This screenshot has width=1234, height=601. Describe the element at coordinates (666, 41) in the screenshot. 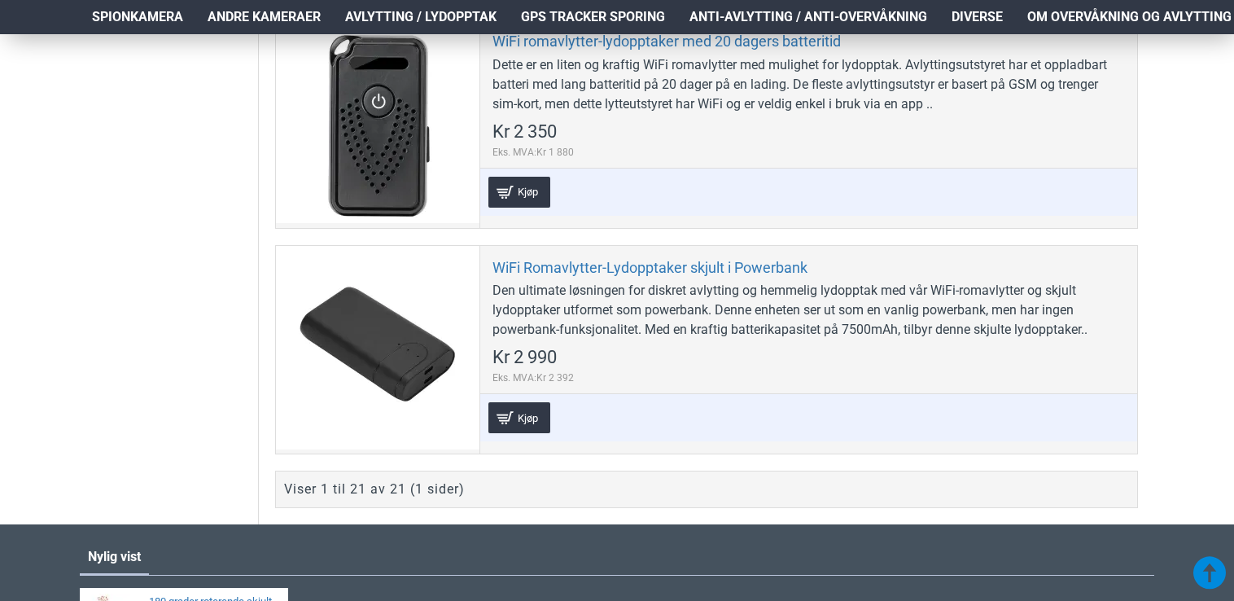

I see `a: WiFi romavlytter-lydopptaker med 20 dagers batteritid` at that location.